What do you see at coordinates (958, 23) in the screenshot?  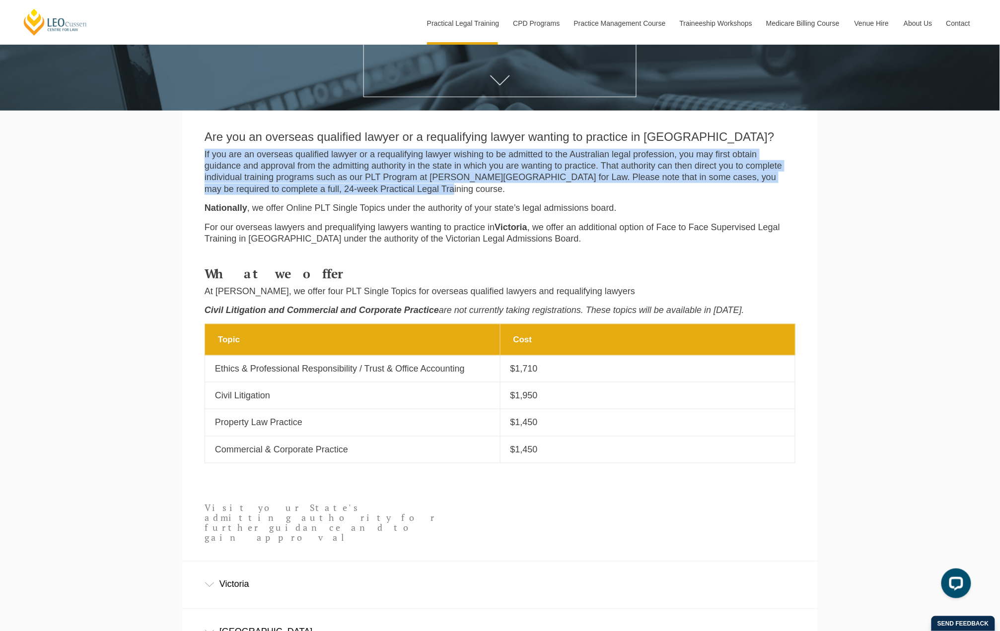 I see `a: Contact` at bounding box center [958, 23].